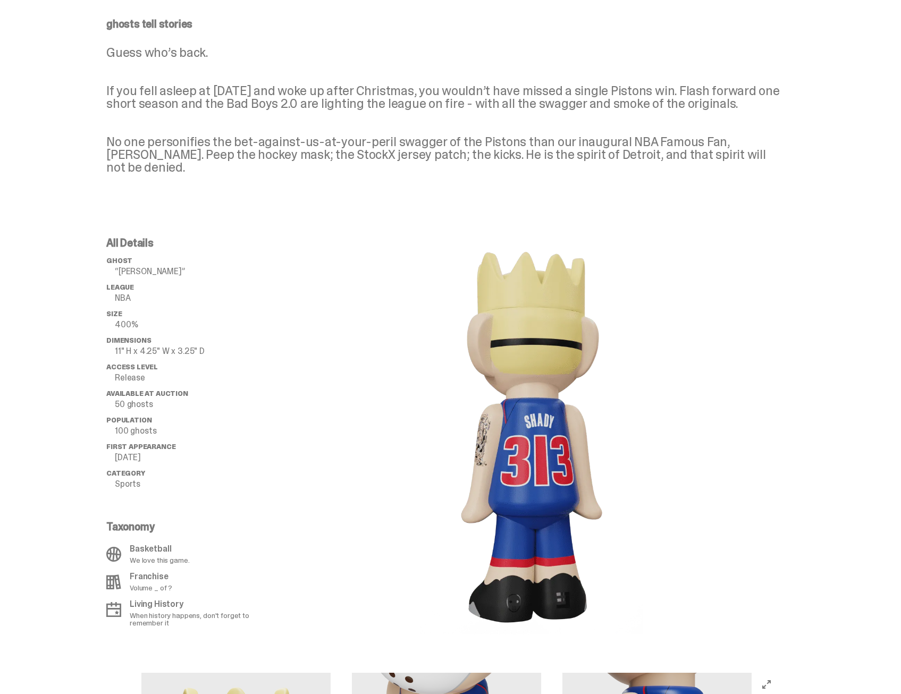 This screenshot has height=694, width=901. What do you see at coordinates (129, 340) in the screenshot?
I see `span: Dimensions` at bounding box center [129, 340].